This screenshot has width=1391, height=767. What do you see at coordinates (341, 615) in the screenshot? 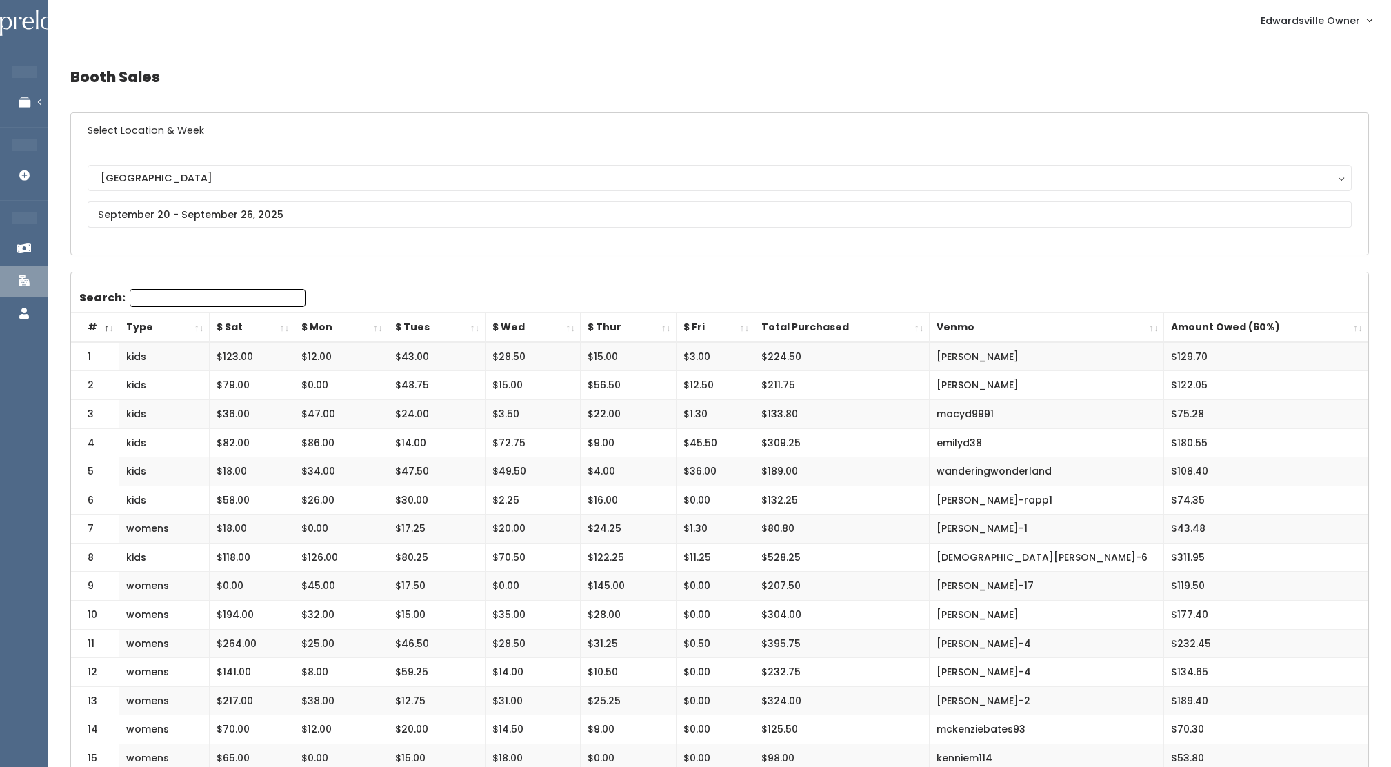
I see `td: $32.00` at bounding box center [341, 615].